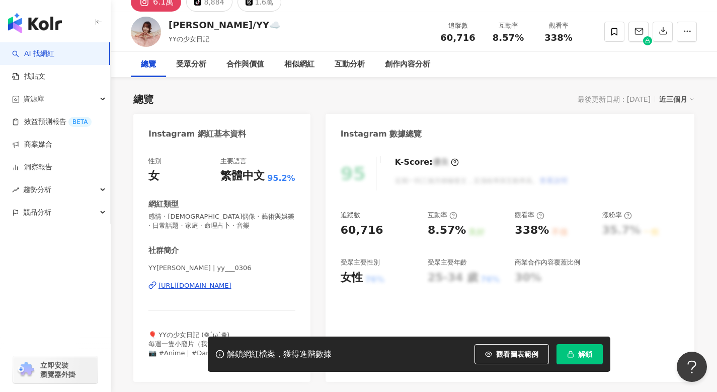 Image resolution: width=717 pixels, height=392 pixels. Describe the element at coordinates (299, 64) in the screenshot. I see `div: 相似網紅` at that location.